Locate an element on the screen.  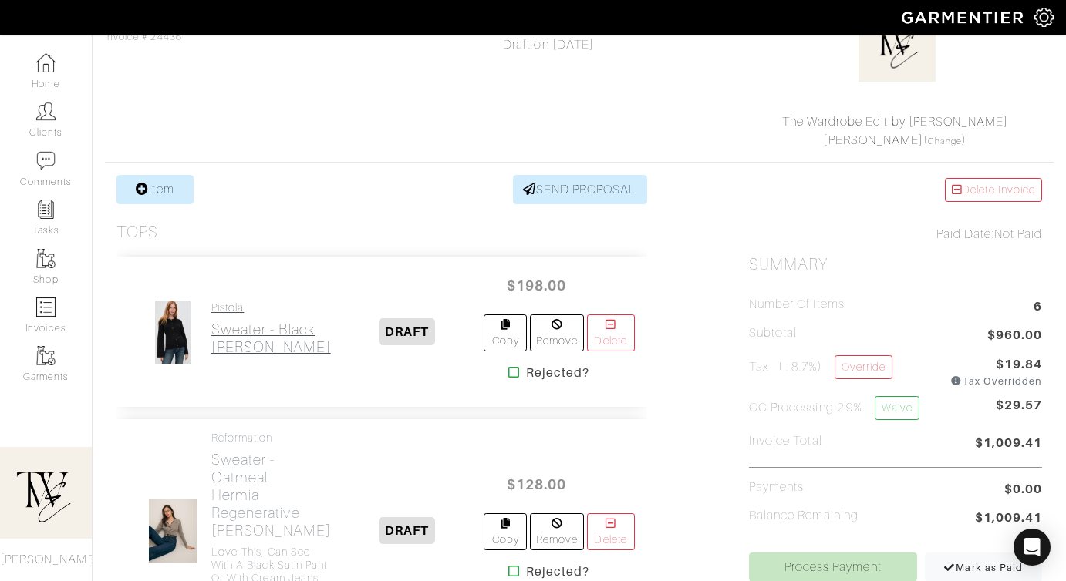
h5: Subtotal is located at coordinates (773, 333).